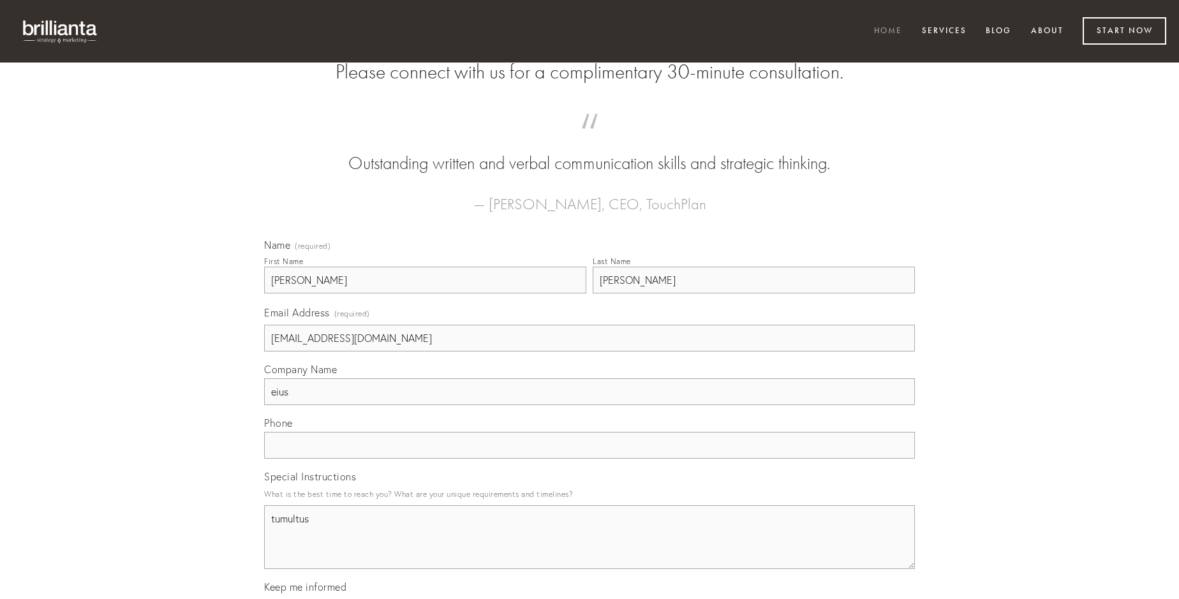  What do you see at coordinates (612, 261) in the screenshot?
I see `div: Last Name` at bounding box center [612, 261].